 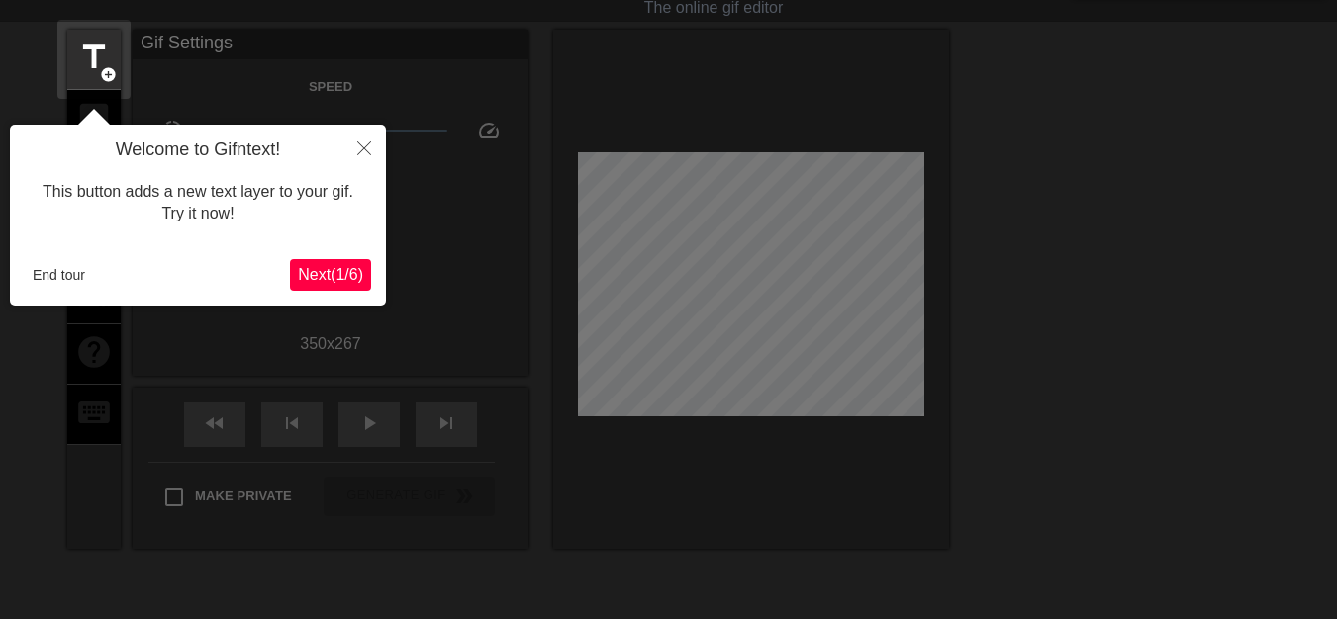 What do you see at coordinates (198, 150) in the screenshot?
I see `h4: Welcome to Gifntext!` at bounding box center [198, 150].